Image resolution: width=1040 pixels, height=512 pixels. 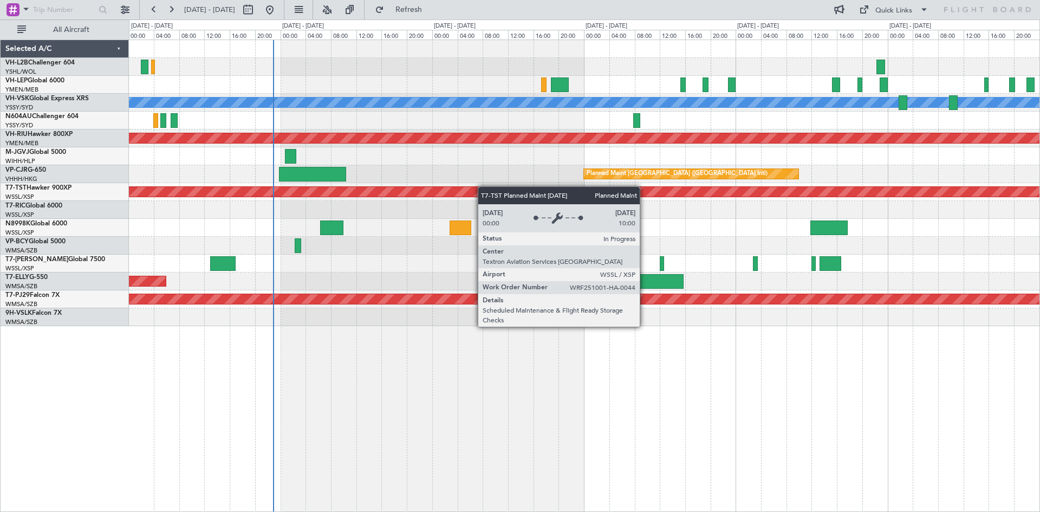 I want to click on a: VH-RIUHawker 800XP, so click(x=39, y=134).